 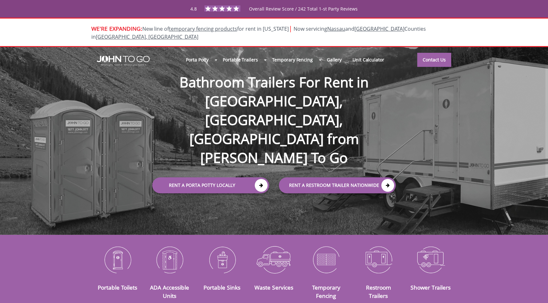 What do you see at coordinates (326, 260) in the screenshot?
I see `img: Temporary-Fencing-cion_N.png` at bounding box center [326, 260].